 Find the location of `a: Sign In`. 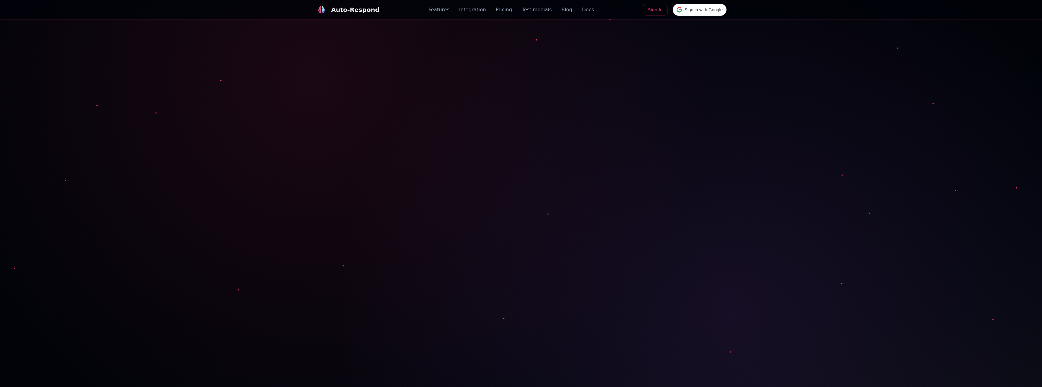

a: Sign In is located at coordinates (655, 10).